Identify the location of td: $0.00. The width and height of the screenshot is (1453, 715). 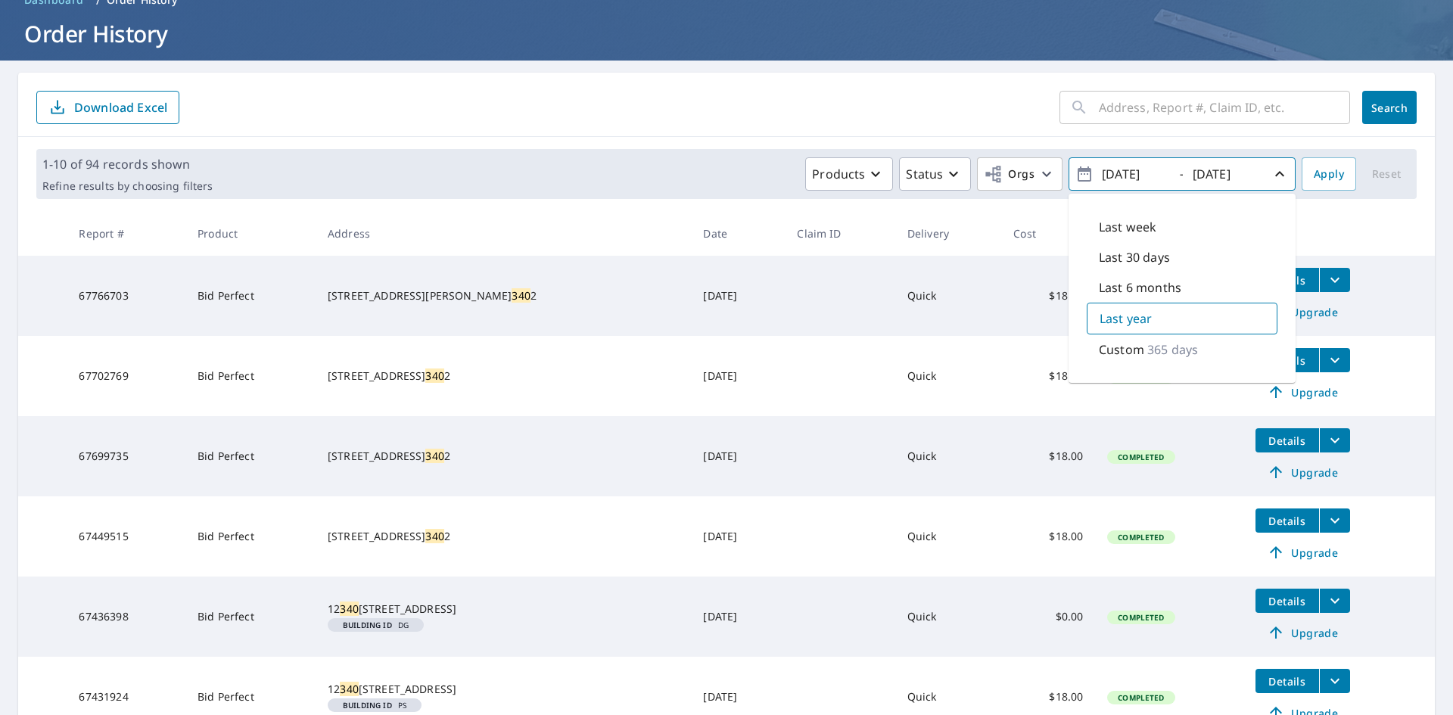
(1048, 617).